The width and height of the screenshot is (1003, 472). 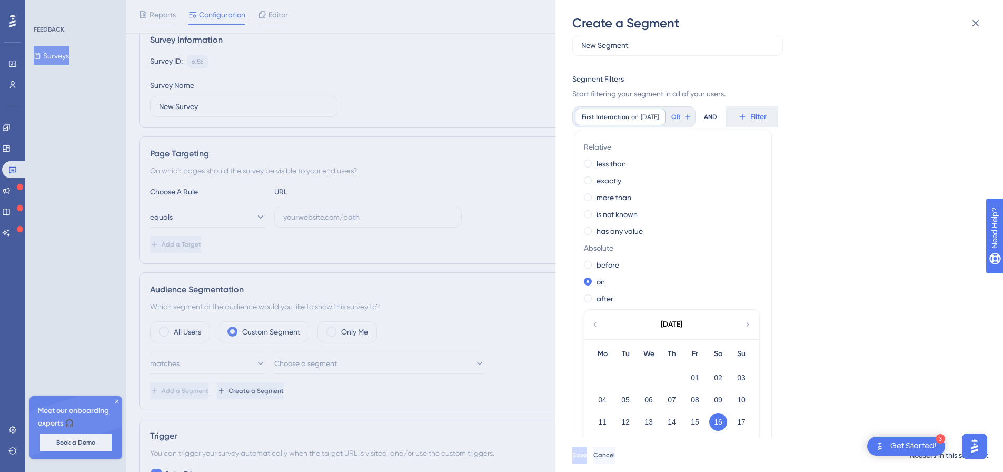 I want to click on button: Filter, so click(x=752, y=117).